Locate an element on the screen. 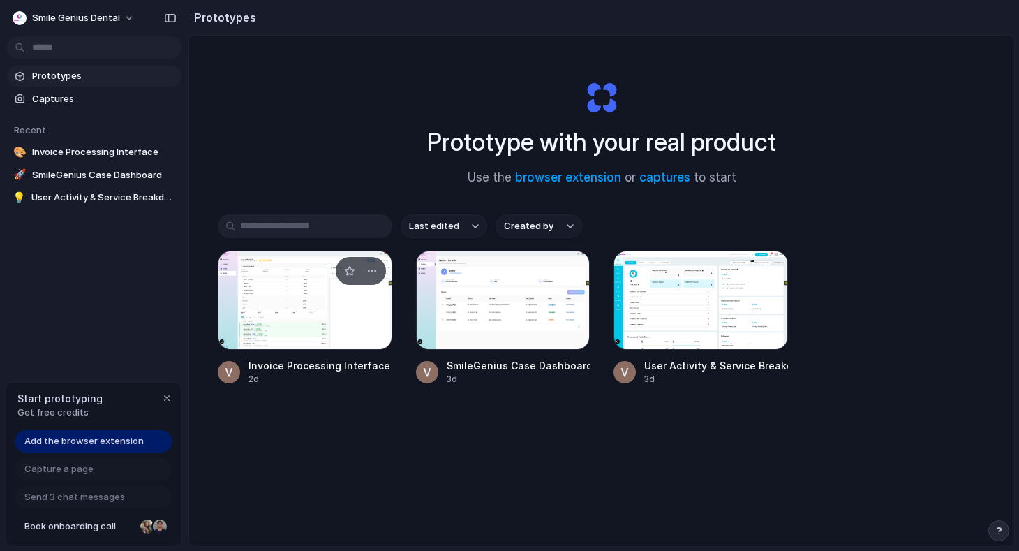 This screenshot has height=551, width=1019. span: Captures is located at coordinates (104, 99).